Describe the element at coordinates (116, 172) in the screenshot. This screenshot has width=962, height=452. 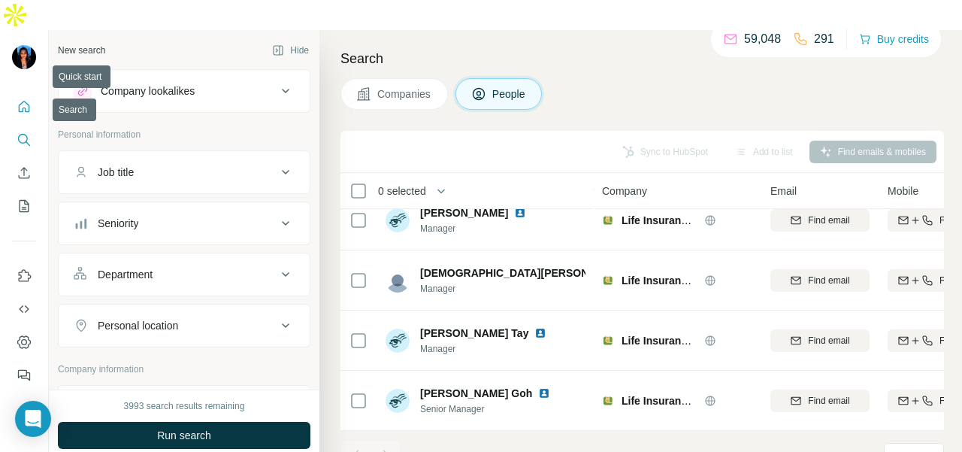
I see `div: Job title` at that location.